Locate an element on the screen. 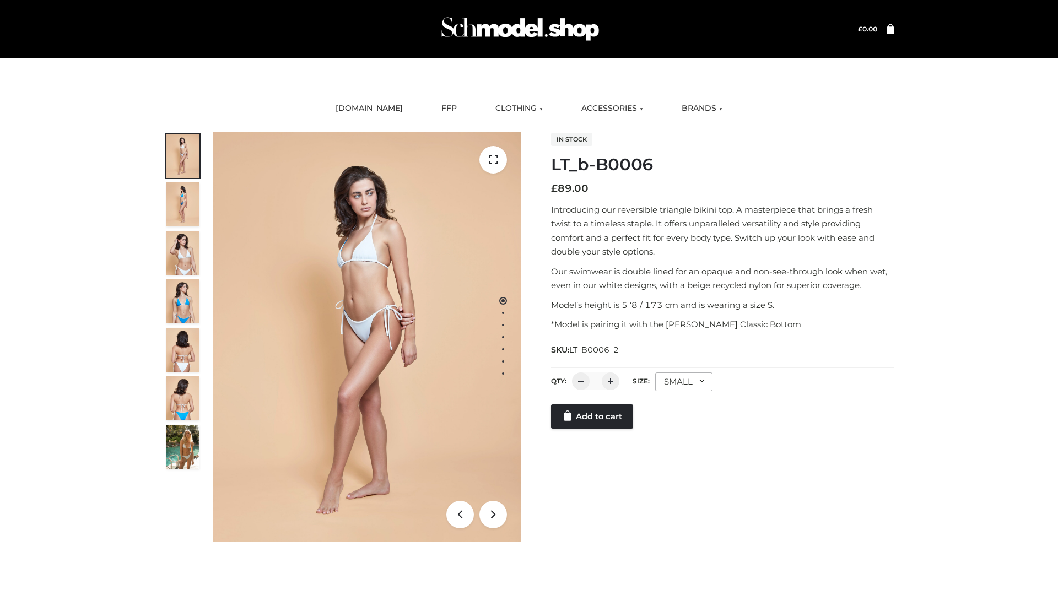 This screenshot has height=595, width=1058. img: ArielClassicBikiniTop_CloudNine_AzureSky_OW114ECO_2-scaled.jpg is located at coordinates (183, 204).